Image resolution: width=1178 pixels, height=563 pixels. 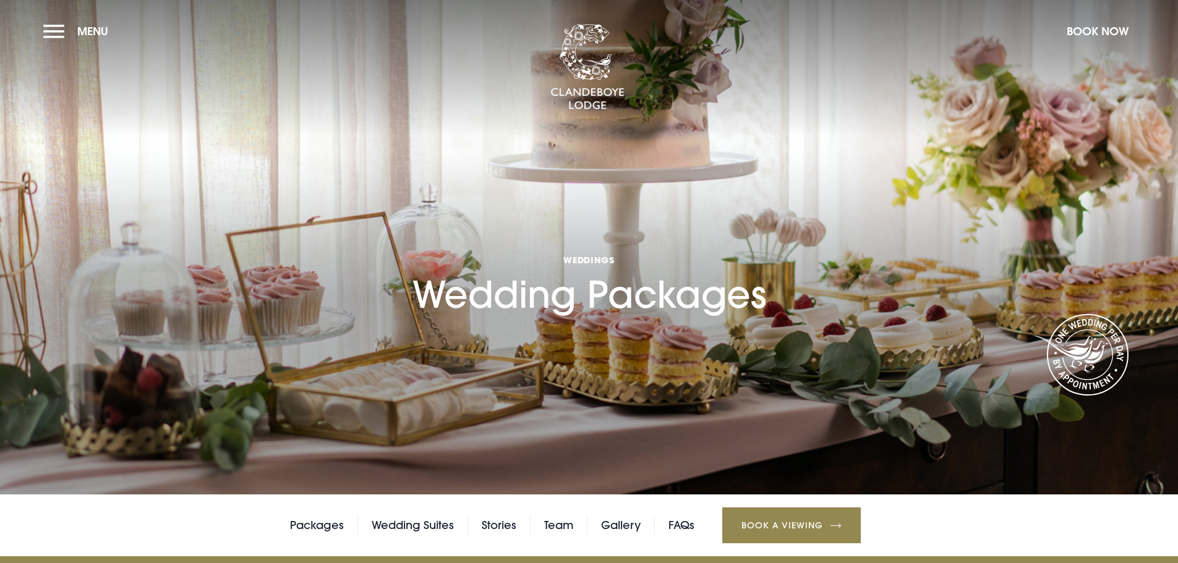 I want to click on span: Weddings, so click(x=589, y=260).